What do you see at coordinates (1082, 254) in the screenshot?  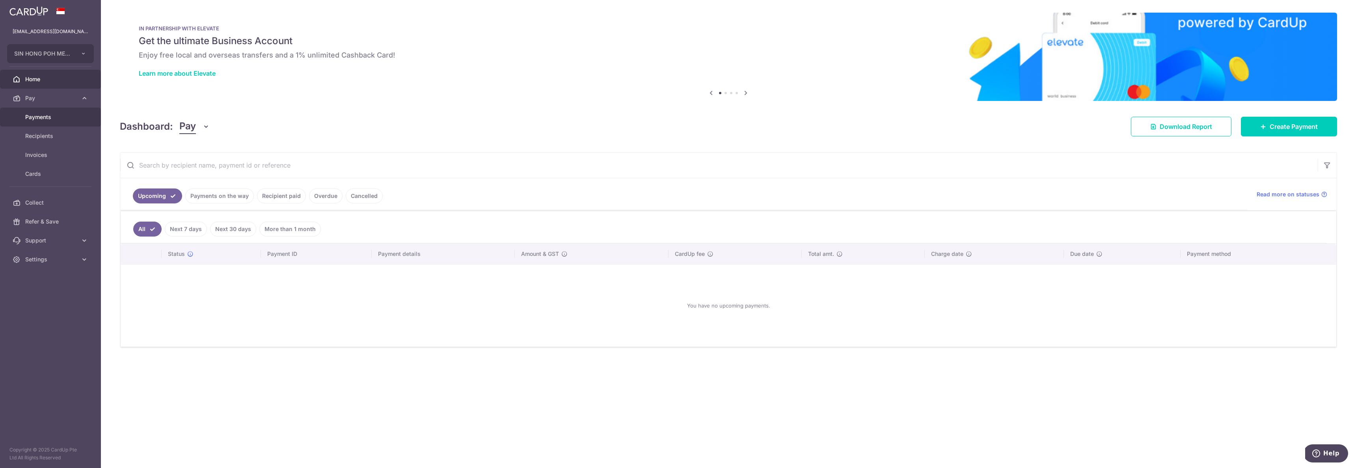 I see `span: Due date` at bounding box center [1082, 254].